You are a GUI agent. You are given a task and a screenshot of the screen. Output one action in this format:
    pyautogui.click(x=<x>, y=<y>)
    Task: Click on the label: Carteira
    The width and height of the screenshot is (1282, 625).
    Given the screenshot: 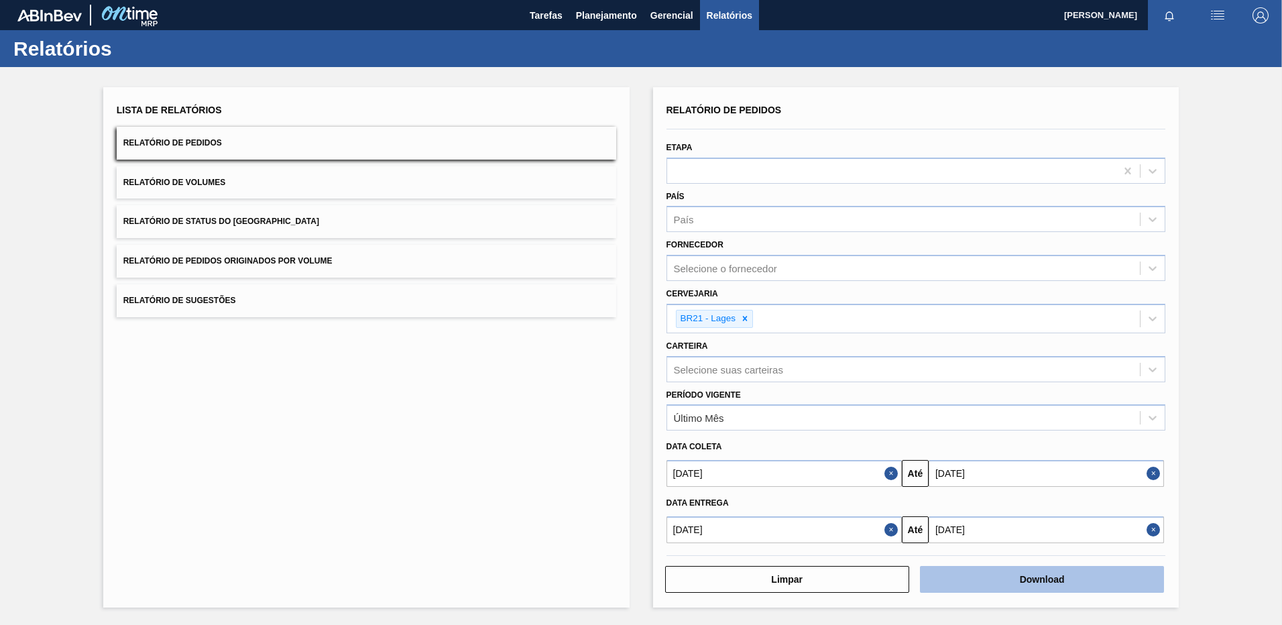 What is the action you would take?
    pyautogui.click(x=687, y=346)
    